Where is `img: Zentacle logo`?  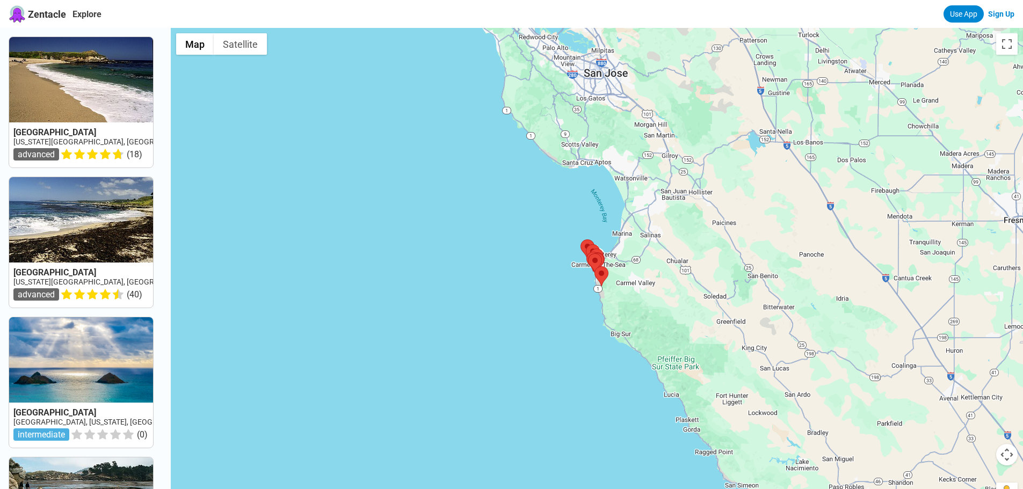 img: Zentacle logo is located at coordinates (17, 14).